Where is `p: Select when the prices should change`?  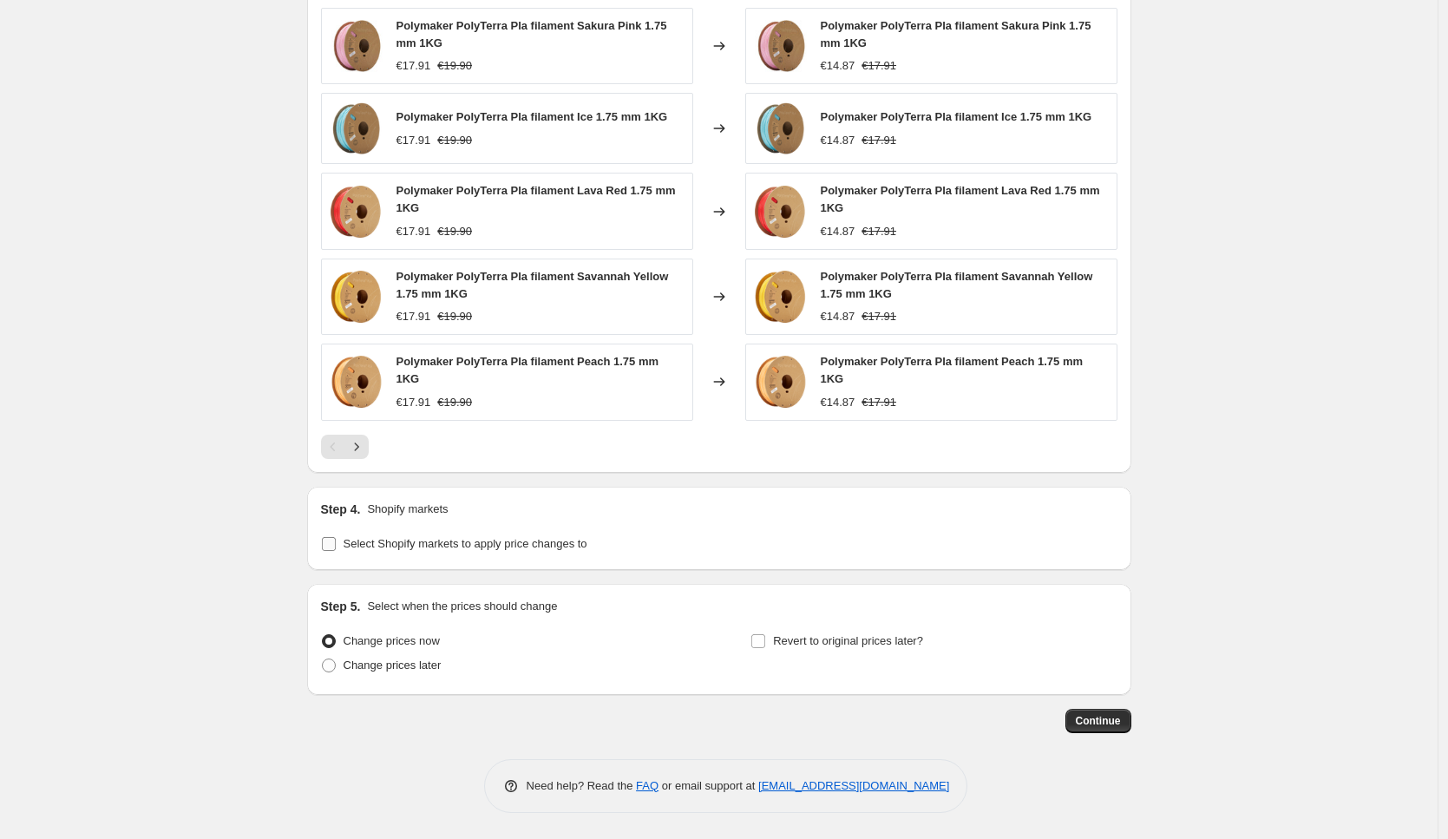
p: Select when the prices should change is located at coordinates (462, 606).